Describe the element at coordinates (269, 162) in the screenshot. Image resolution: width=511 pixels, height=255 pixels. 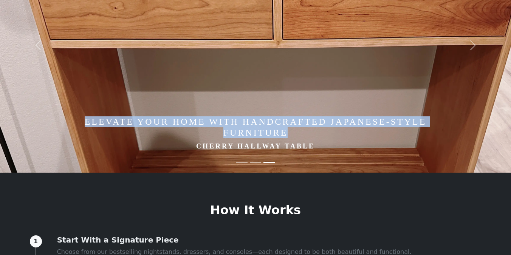
I see `button: Elevate Your Home with Handcrafted Japanese-Style Furniture` at that location.